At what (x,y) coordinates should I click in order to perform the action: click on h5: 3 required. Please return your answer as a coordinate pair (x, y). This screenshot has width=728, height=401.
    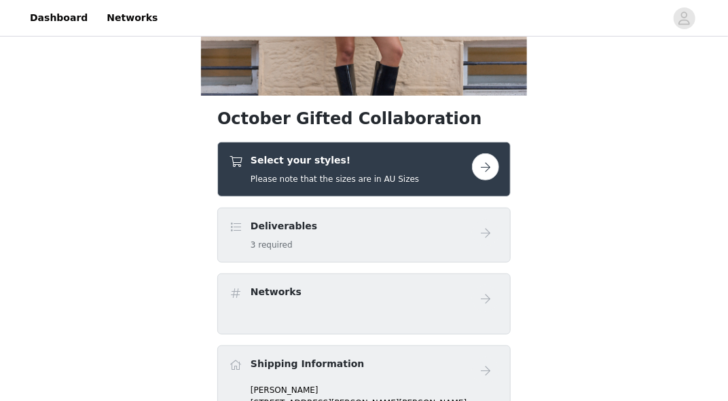
    Looking at the image, I should click on (284, 245).